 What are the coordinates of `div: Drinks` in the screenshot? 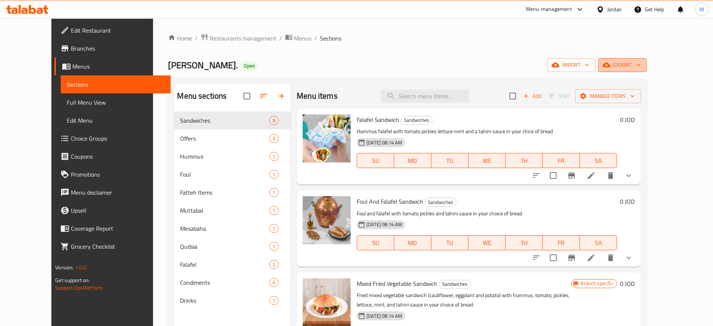 It's located at (225, 300).